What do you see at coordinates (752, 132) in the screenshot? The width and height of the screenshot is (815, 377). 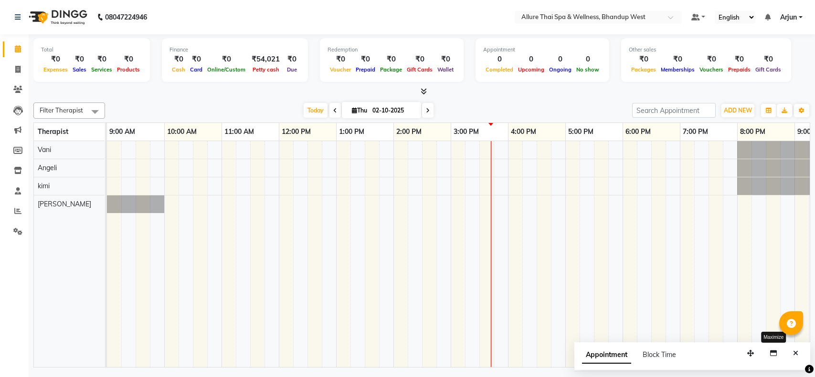 I see `a: 8:00 PM` at bounding box center [752, 132].